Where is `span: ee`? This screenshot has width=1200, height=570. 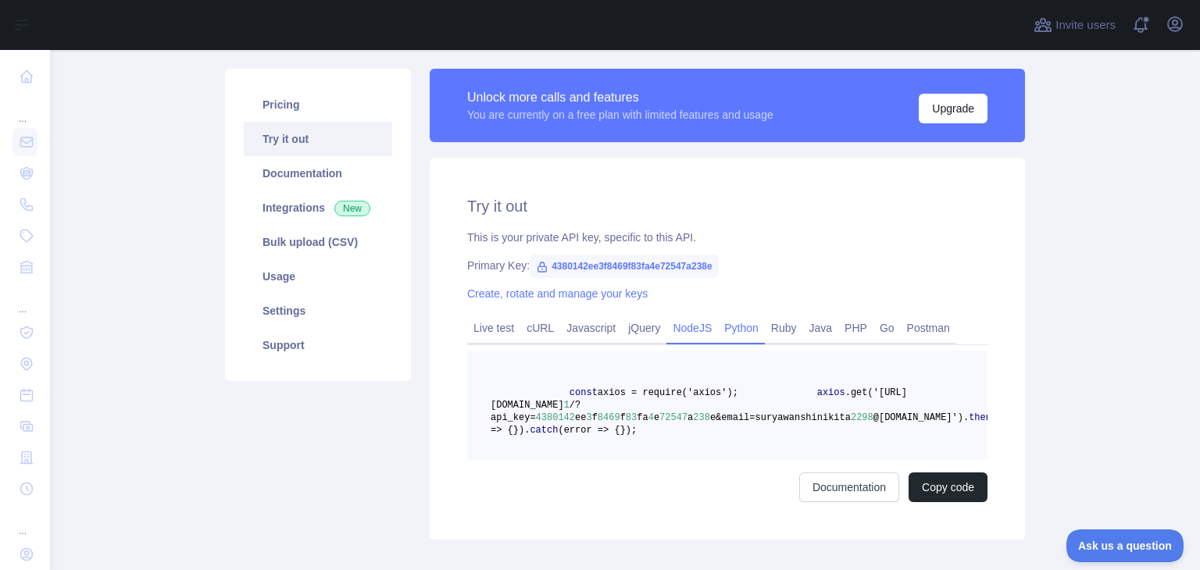 span: ee is located at coordinates (581, 418).